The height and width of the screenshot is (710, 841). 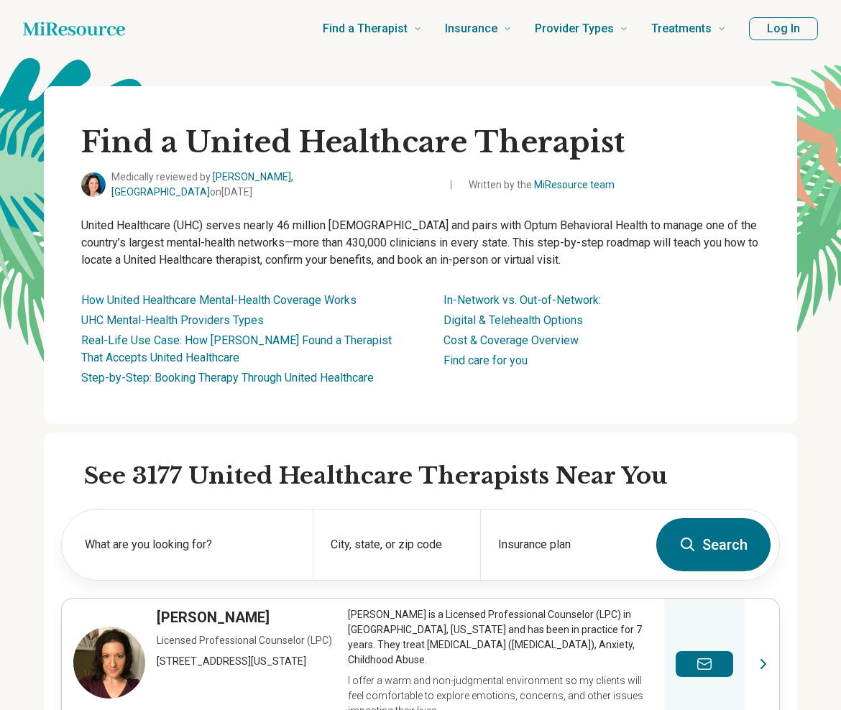 What do you see at coordinates (575, 29) in the screenshot?
I see `span: Provider Types` at bounding box center [575, 29].